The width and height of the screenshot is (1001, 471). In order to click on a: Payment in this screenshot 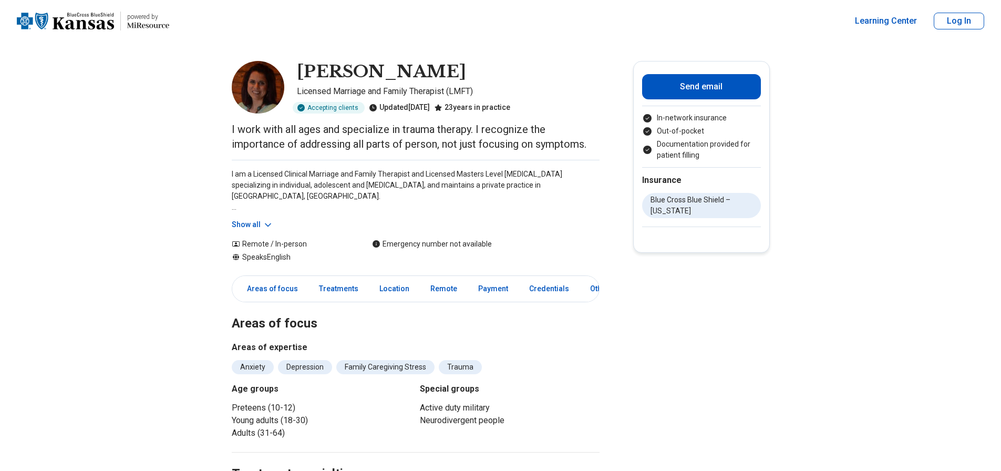, I will do `click(493, 288)`.